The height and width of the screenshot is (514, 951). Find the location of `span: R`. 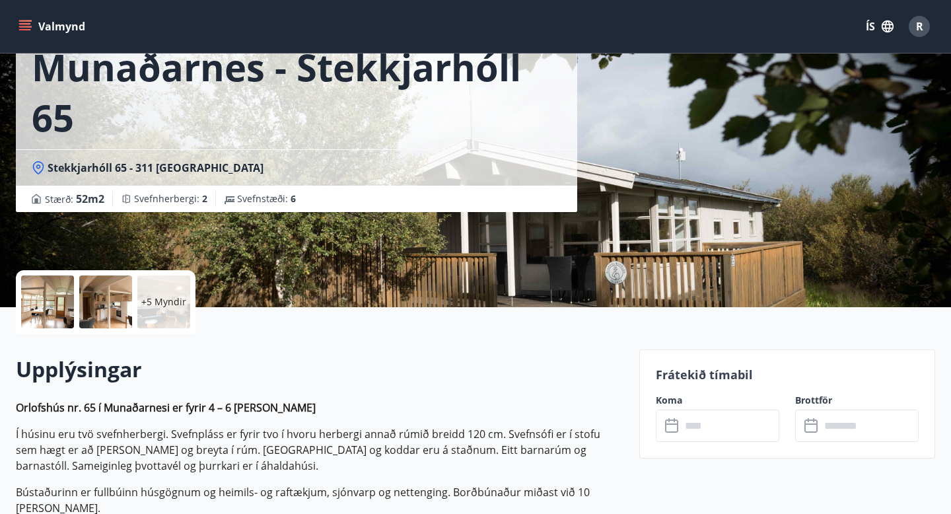

span: R is located at coordinates (919, 26).